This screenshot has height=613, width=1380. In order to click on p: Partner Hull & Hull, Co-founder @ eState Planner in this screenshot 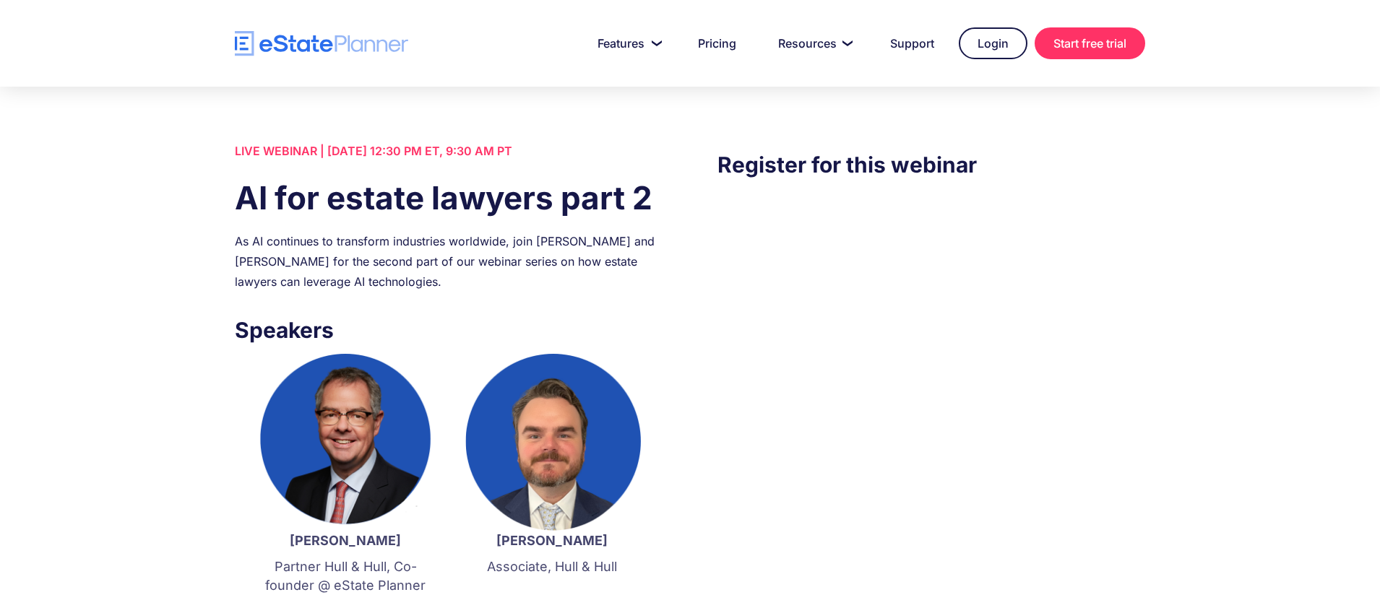, I will do `click(345, 577)`.